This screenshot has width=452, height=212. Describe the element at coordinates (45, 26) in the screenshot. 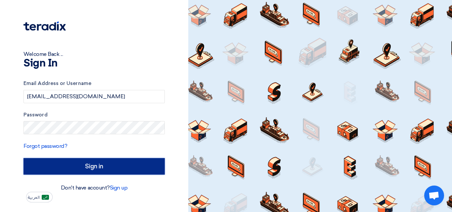

I see `img: Teradix logo` at that location.